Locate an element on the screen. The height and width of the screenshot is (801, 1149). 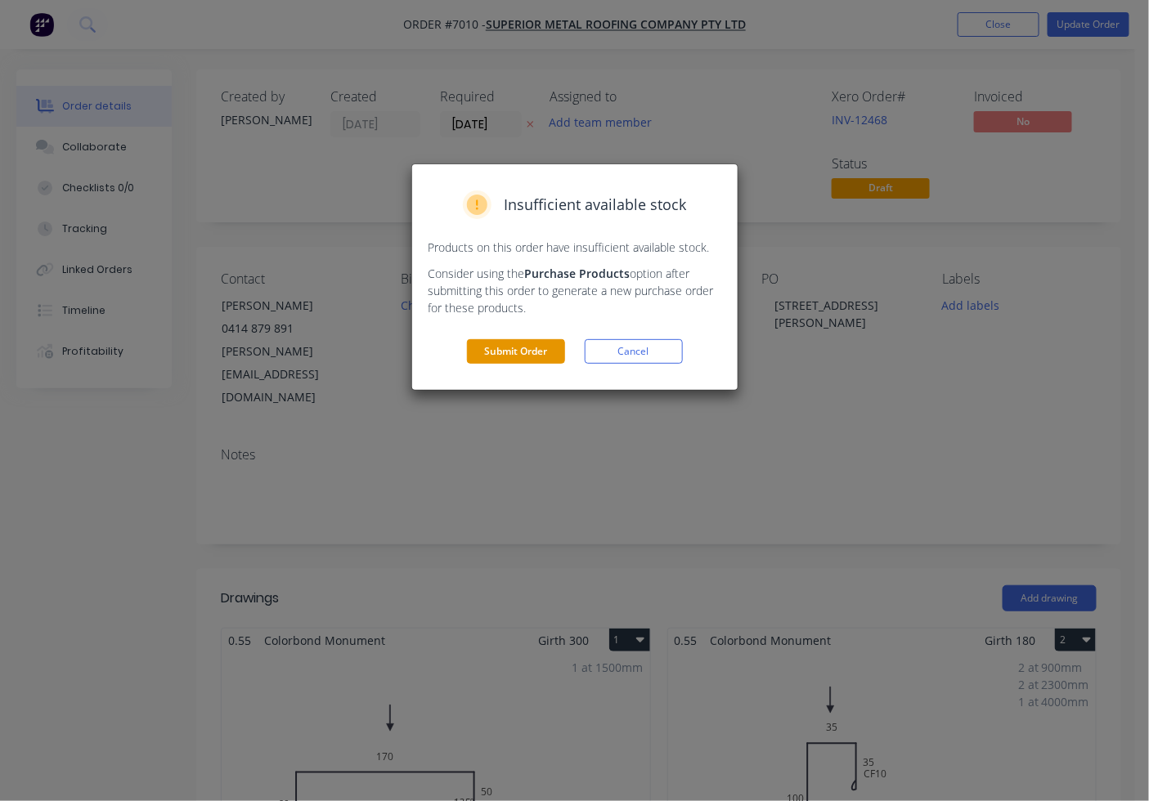
strong: Purchase Products is located at coordinates (577, 273).